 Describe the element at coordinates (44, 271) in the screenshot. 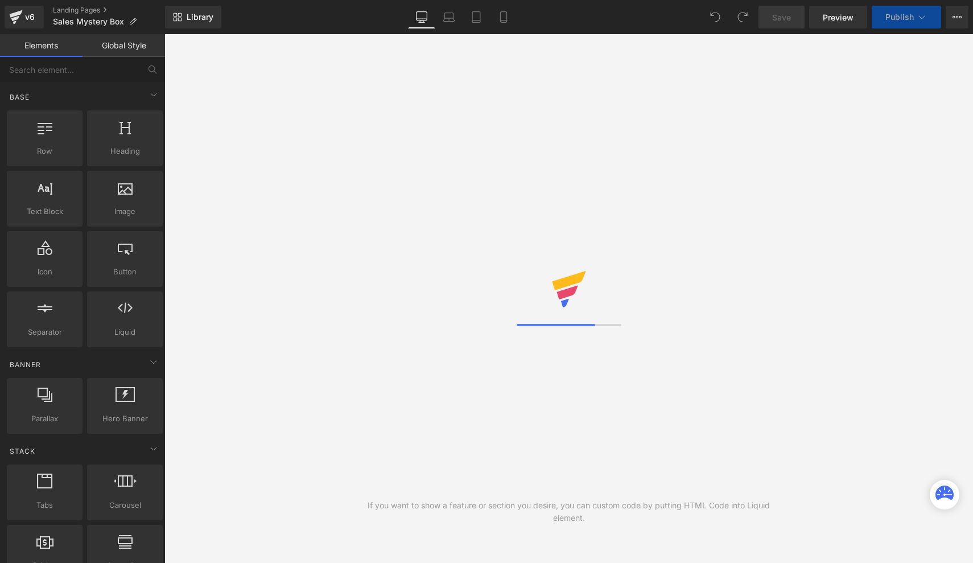

I see `span: Icon` at that location.